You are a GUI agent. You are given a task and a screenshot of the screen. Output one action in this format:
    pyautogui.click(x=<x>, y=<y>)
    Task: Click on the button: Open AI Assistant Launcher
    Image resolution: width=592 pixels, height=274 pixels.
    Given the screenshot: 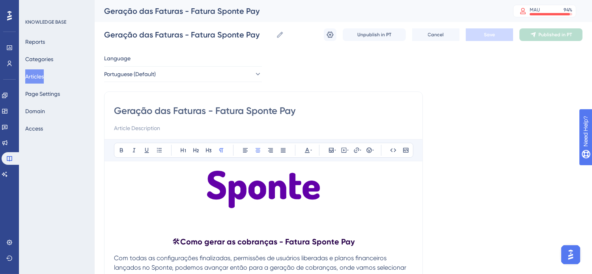 What is the action you would take?
    pyautogui.click(x=12, y=12)
    